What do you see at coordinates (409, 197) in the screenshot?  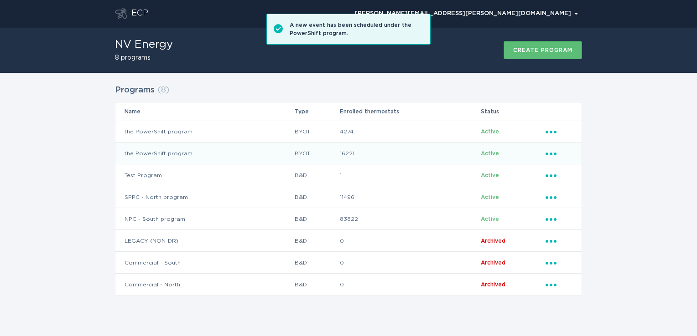 I see `td: 11496` at bounding box center [409, 197].